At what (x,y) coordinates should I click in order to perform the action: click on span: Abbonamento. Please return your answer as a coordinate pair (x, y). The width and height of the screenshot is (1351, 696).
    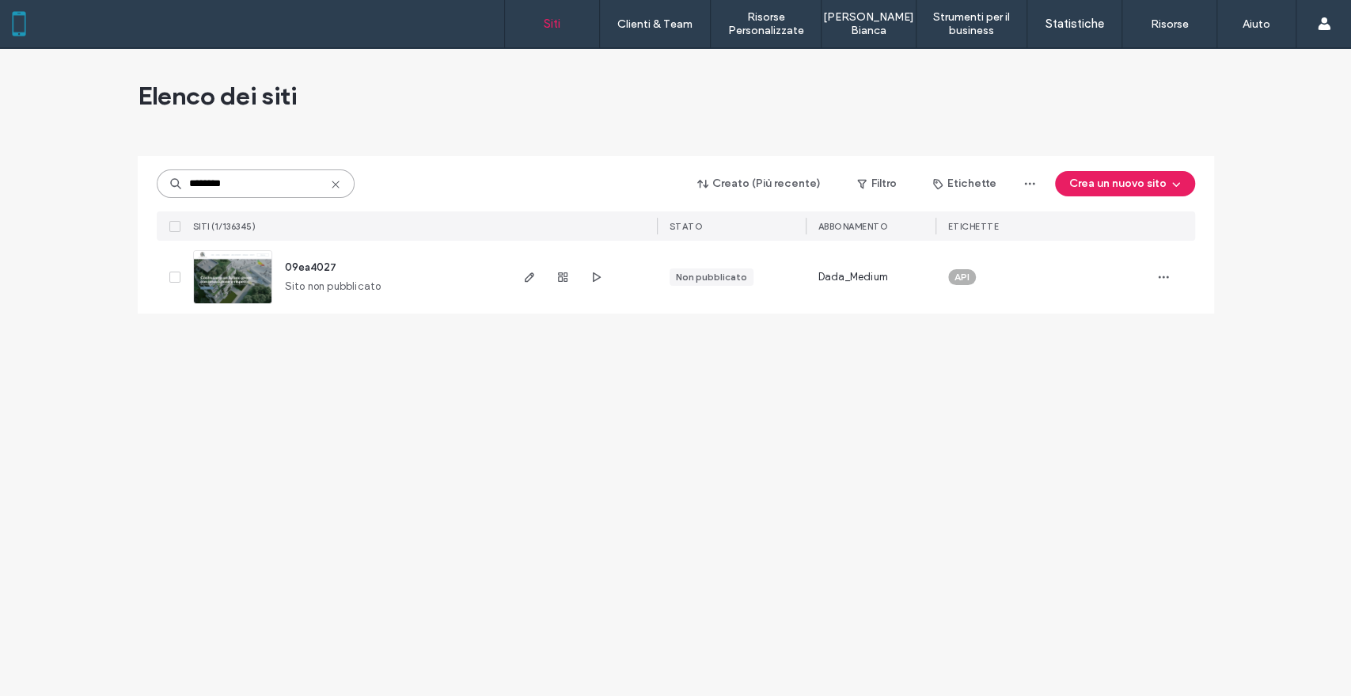
    Looking at the image, I should click on (853, 226).